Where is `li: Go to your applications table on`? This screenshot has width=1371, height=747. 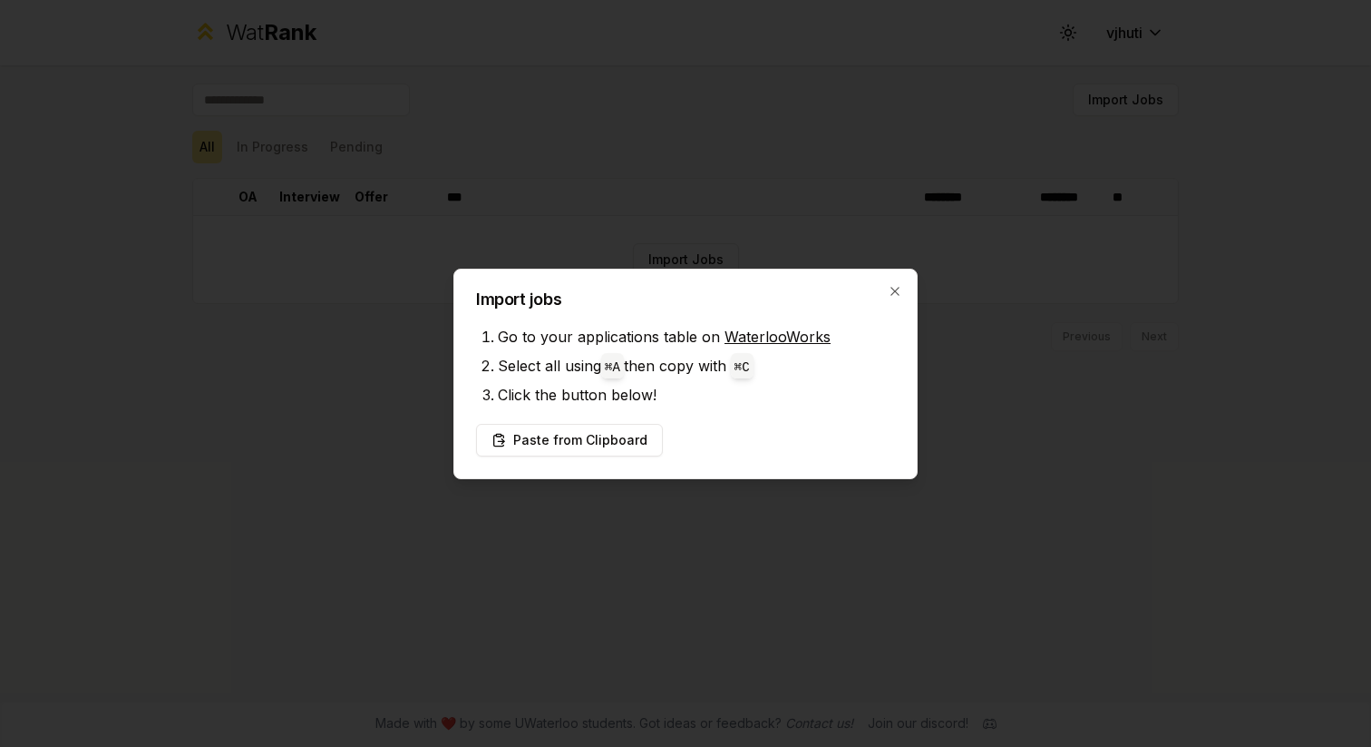 li: Go to your applications table on is located at coordinates (697, 337).